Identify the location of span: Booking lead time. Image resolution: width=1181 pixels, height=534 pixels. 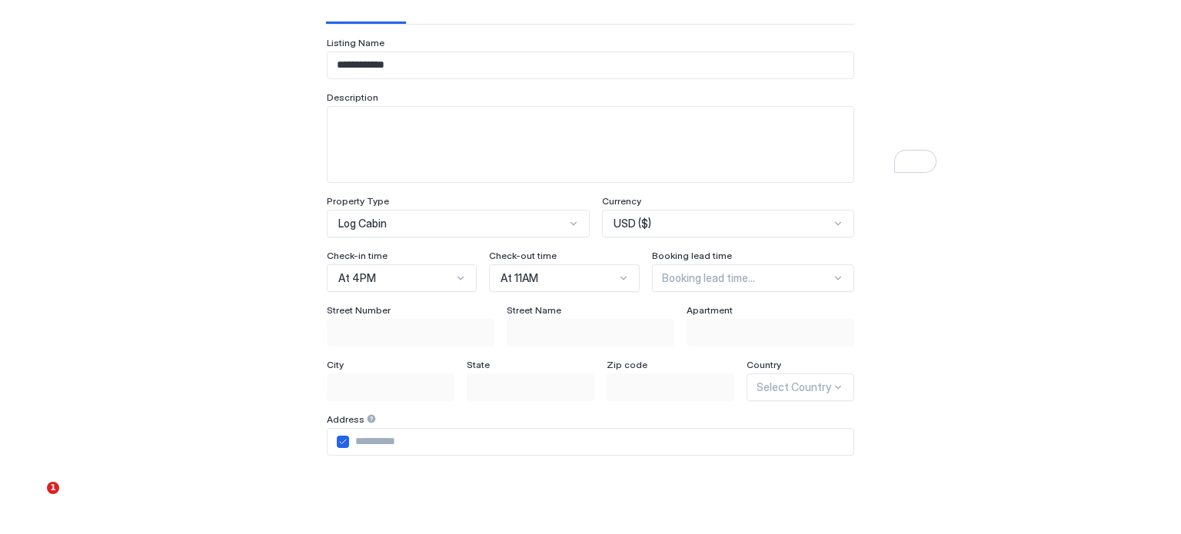
(692, 255).